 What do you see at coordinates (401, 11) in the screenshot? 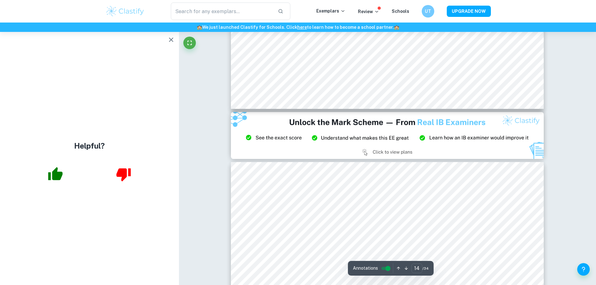
I see `a: Schools` at bounding box center [401, 11].